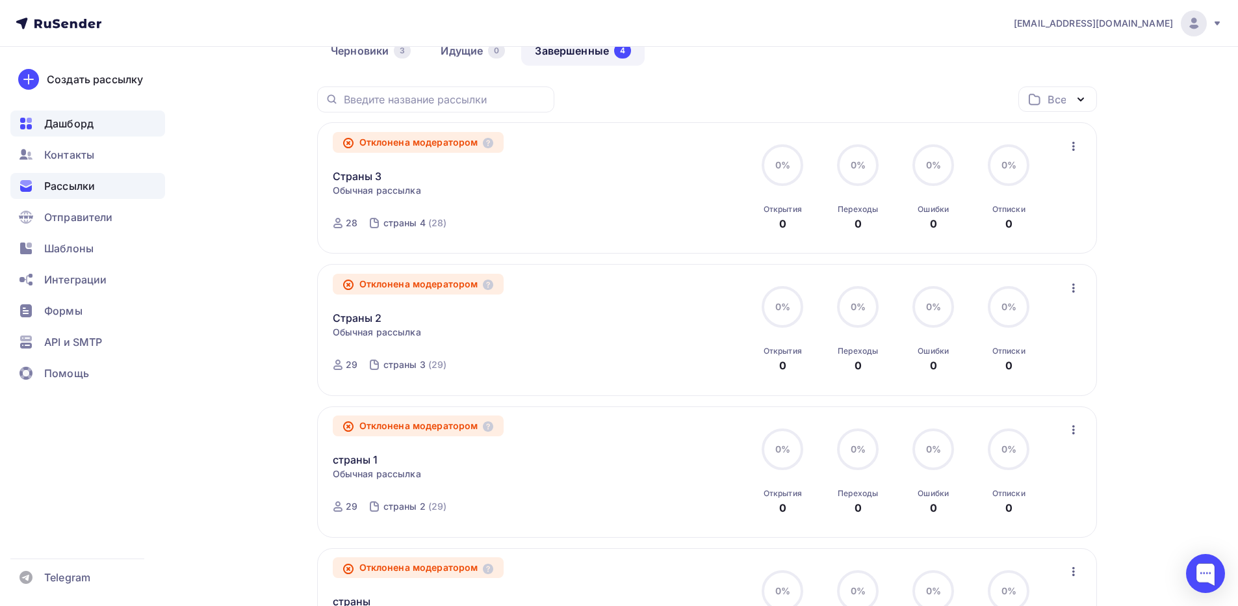 The height and width of the screenshot is (606, 1238). Describe the element at coordinates (88, 248) in the screenshot. I see `a: Шаблоны` at that location.